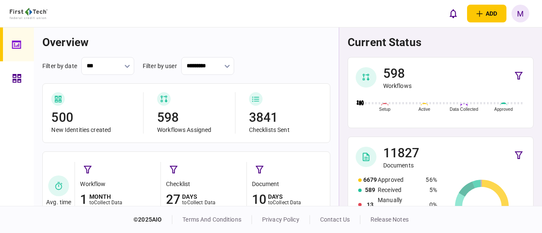  Describe the element at coordinates (384, 109) in the screenshot. I see `text: Setup` at that location.